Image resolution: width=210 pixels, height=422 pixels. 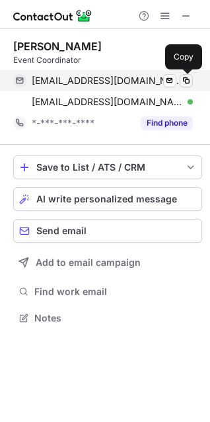 I want to click on button: Send email, so click(x=108, y=231).